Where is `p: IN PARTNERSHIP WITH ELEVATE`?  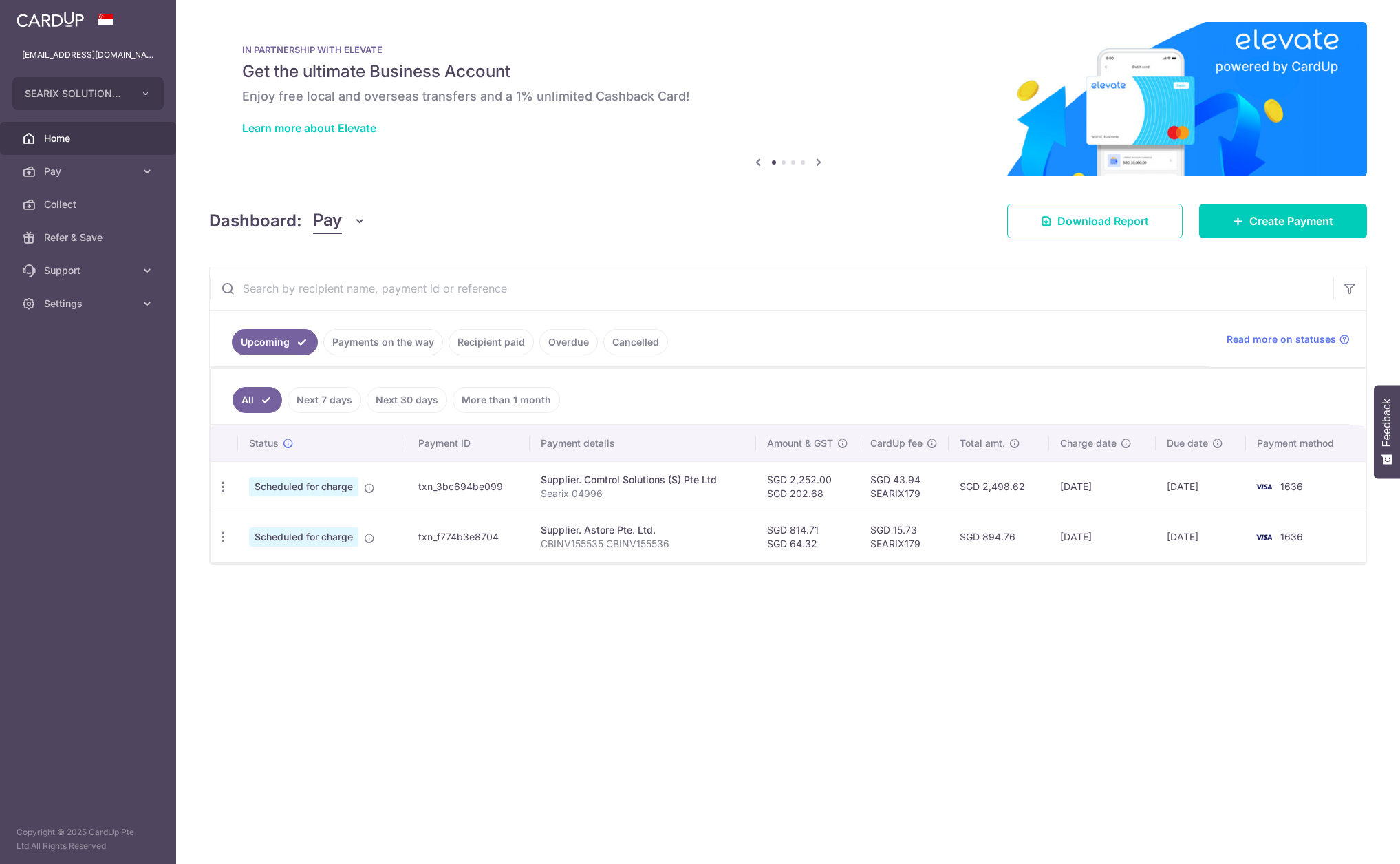 p: IN PARTNERSHIP WITH ELEVATE is located at coordinates (788, 49).